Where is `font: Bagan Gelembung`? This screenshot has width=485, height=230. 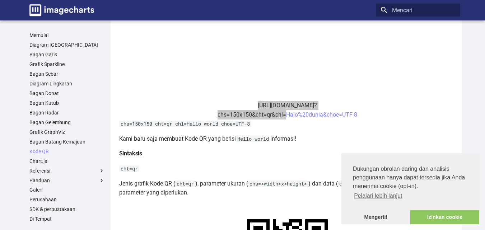
font: Bagan Gelembung is located at coordinates (50, 123).